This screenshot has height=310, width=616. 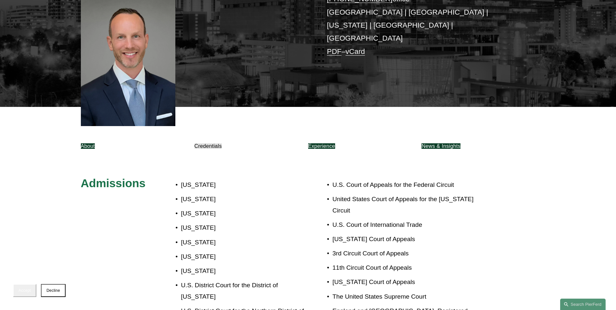 What do you see at coordinates (582, 304) in the screenshot?
I see `a: Search this site` at bounding box center [582, 304].